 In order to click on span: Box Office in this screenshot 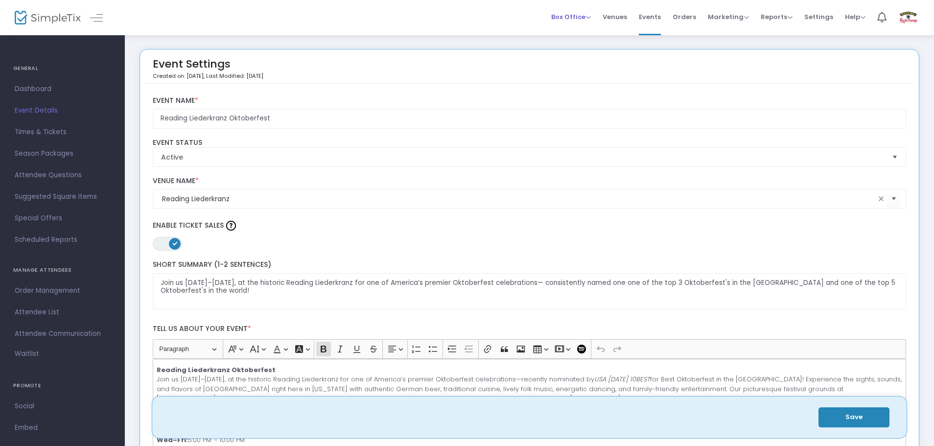, I will do `click(570, 17)`.